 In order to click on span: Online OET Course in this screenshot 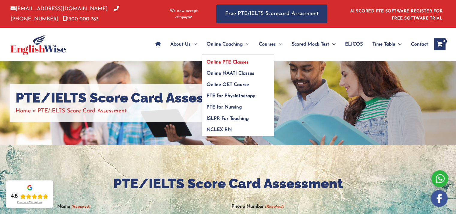, I will do `click(228, 85)`.